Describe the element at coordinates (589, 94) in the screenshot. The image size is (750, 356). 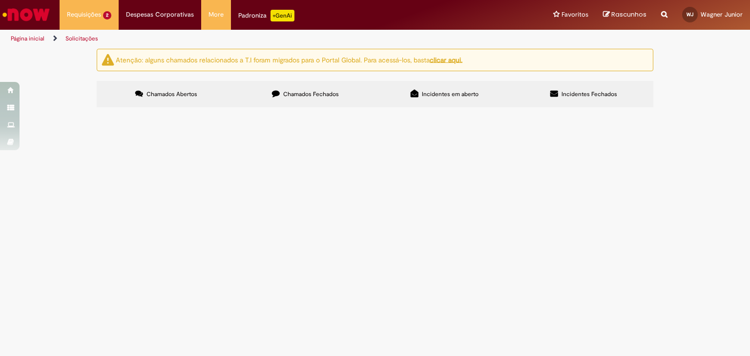
I see `span: Incidentes Fechados` at that location.